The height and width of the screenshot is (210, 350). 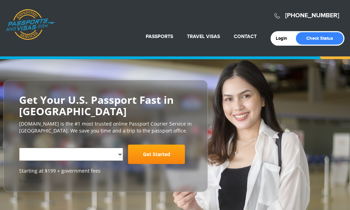 What do you see at coordinates (159, 36) in the screenshot?
I see `a: Passports` at bounding box center [159, 36].